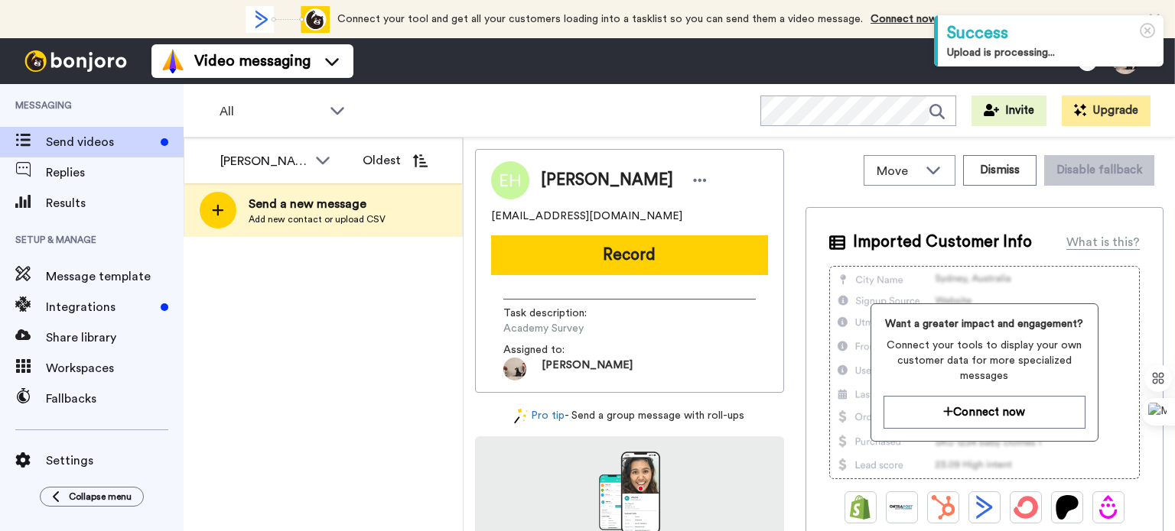  Describe the element at coordinates (1108, 508) in the screenshot. I see `img: Drip` at that location.